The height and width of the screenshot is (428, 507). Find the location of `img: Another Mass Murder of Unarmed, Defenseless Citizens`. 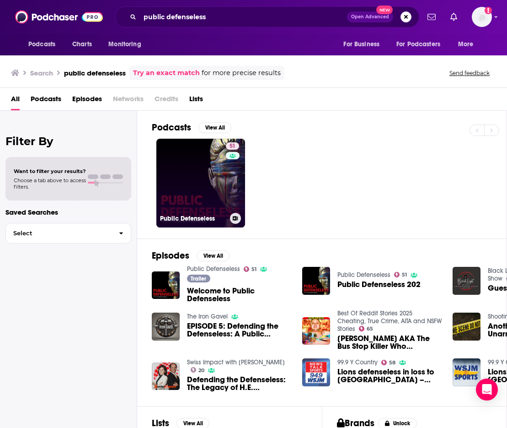

img: Another Mass Murder of Unarmed, Defenseless Citizens is located at coordinates (467, 326).